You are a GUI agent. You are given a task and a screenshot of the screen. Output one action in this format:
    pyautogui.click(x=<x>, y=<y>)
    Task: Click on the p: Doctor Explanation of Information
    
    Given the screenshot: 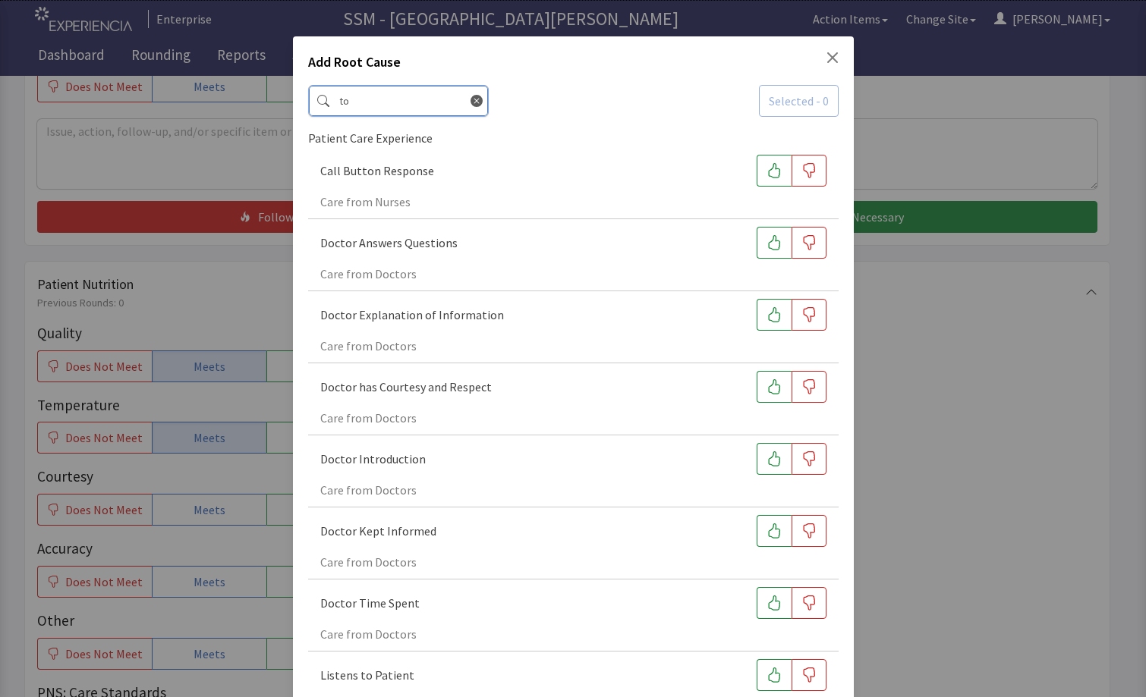 What is the action you would take?
    pyautogui.click(x=412, y=315)
    